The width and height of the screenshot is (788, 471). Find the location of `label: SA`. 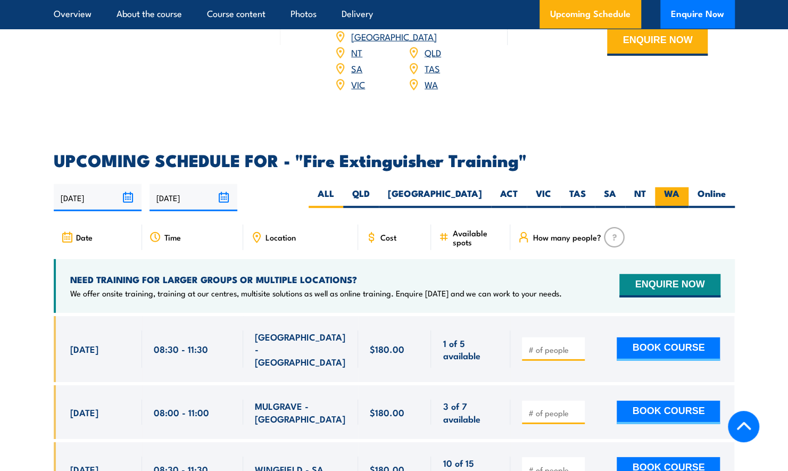

label: SA is located at coordinates (610, 197).